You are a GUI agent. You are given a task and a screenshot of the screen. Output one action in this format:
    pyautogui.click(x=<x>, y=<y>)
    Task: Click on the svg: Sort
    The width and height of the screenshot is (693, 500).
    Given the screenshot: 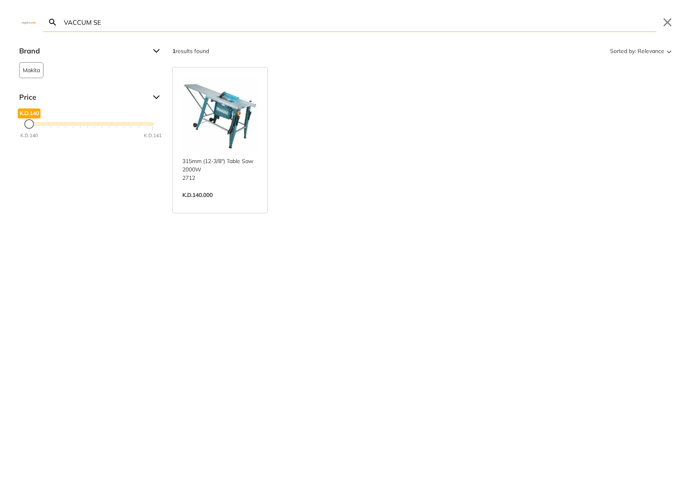 What is the action you would take?
    pyautogui.click(x=669, y=51)
    